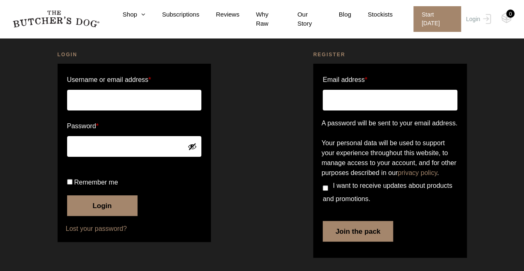 Image resolution: width=524 pixels, height=271 pixels. Describe the element at coordinates (372, 14) in the screenshot. I see `a: Stockists` at that location.